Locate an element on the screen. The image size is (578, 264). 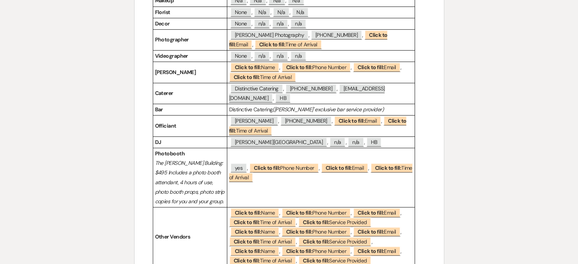
strong: Other Vendors is located at coordinates (172, 237).